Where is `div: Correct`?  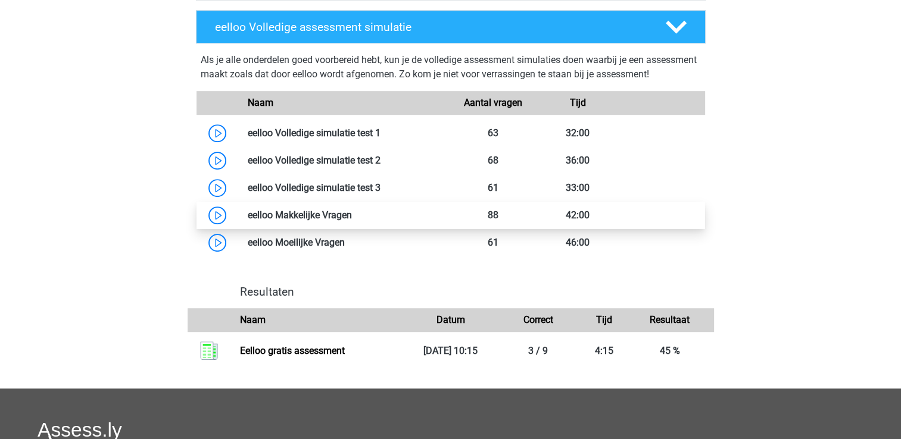
div: Correct is located at coordinates (538, 320).